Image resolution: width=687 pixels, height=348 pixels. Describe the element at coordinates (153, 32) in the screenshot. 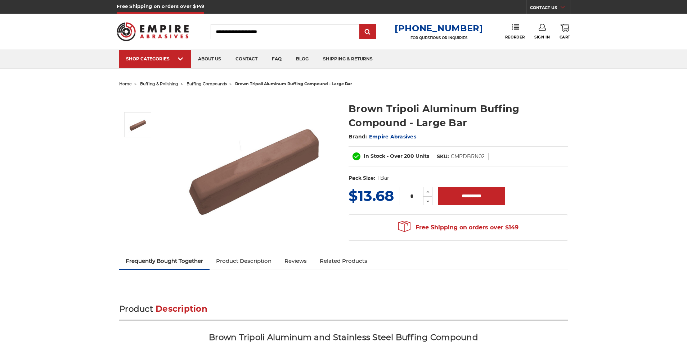

I see `img: Empire Abrasives` at that location.